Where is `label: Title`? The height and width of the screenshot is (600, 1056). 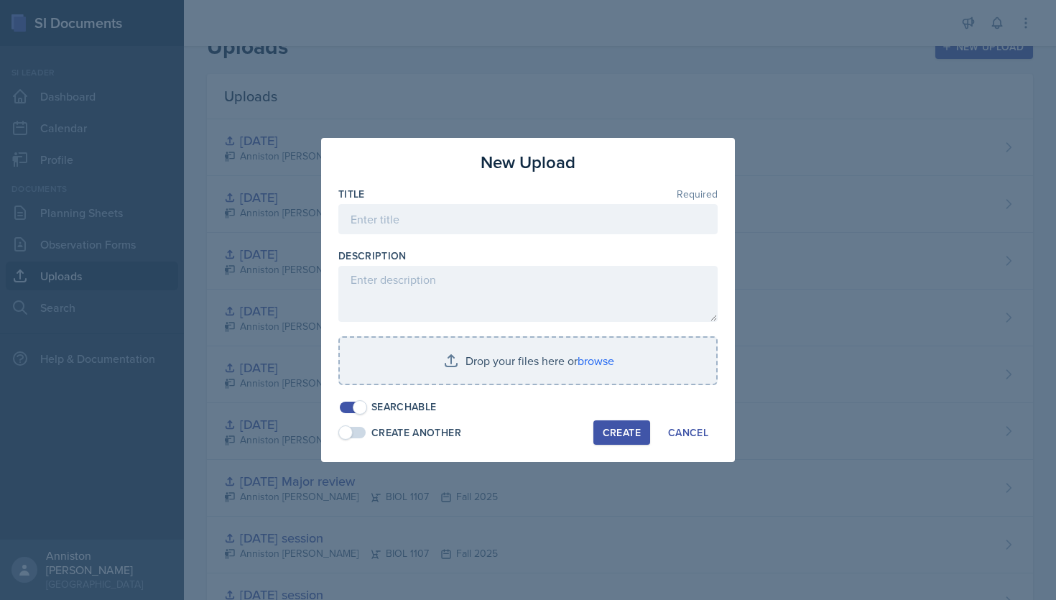 label: Title is located at coordinates (351, 194).